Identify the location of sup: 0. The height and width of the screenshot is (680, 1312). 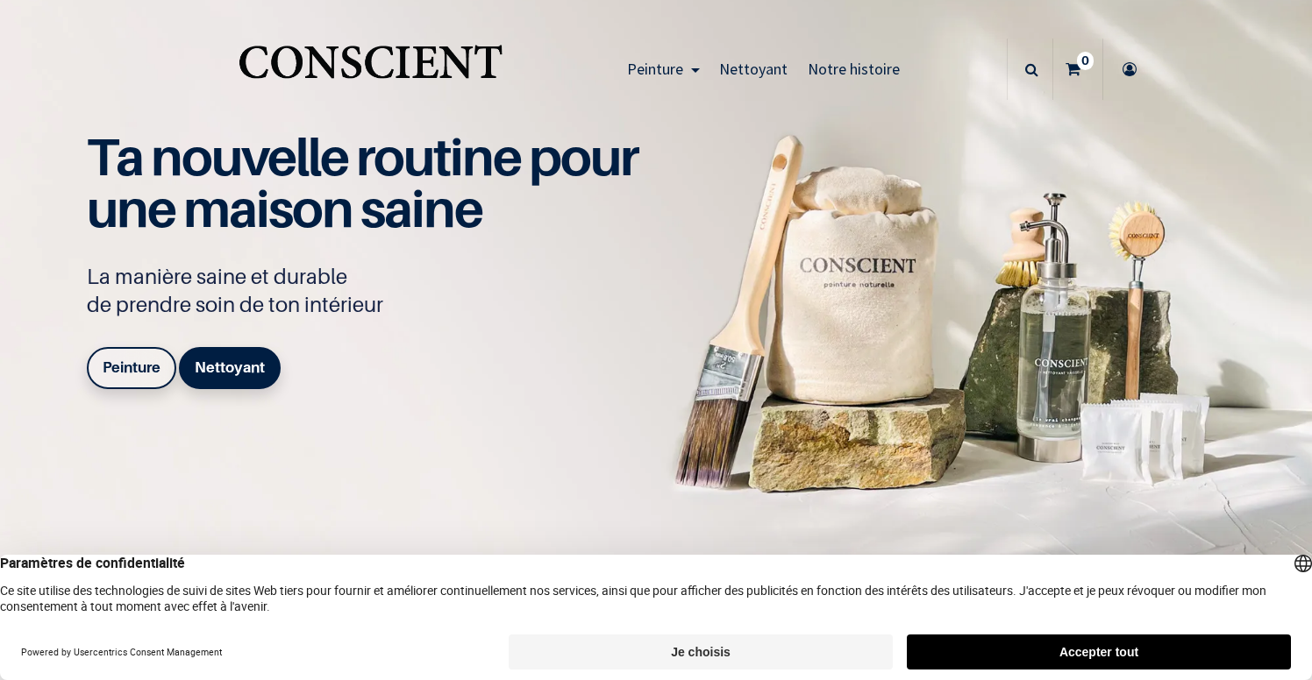
(1085, 60).